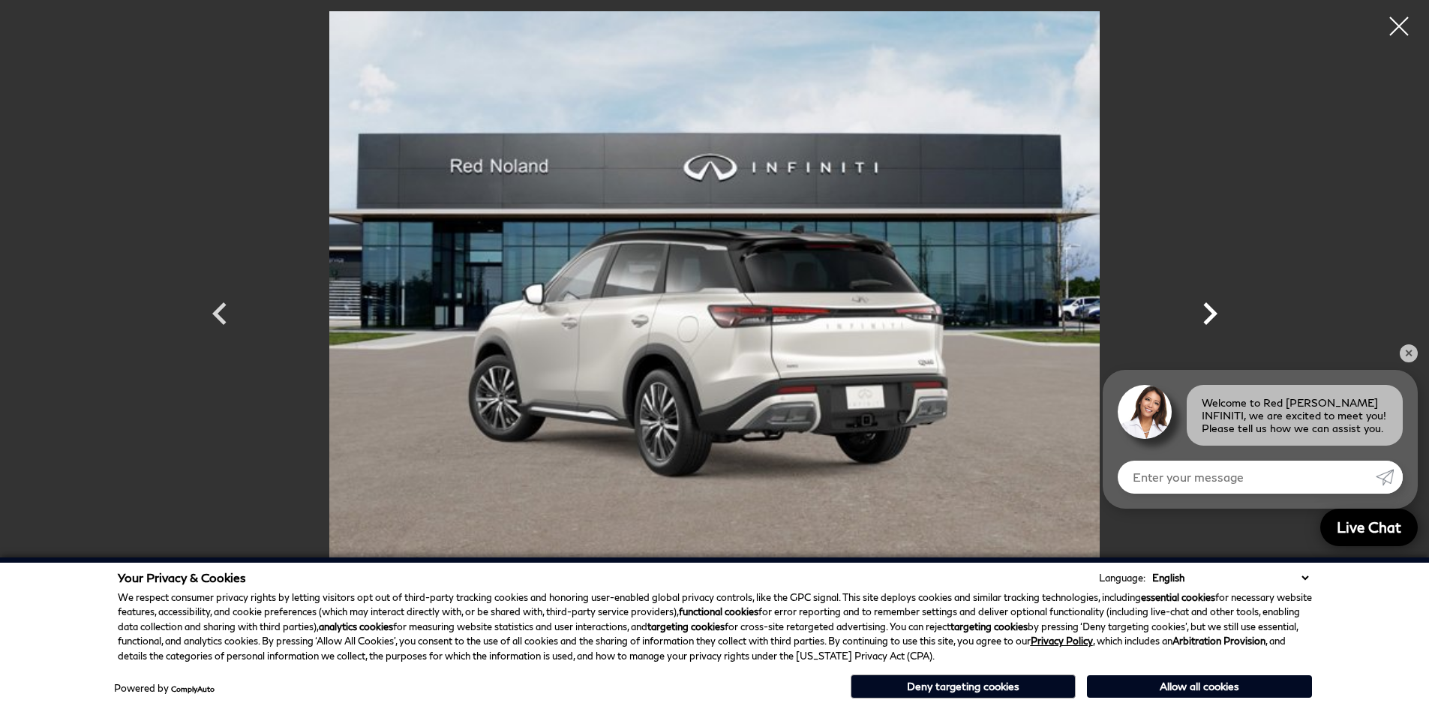  Describe the element at coordinates (1247, 477) in the screenshot. I see `input: Enter your message` at that location.